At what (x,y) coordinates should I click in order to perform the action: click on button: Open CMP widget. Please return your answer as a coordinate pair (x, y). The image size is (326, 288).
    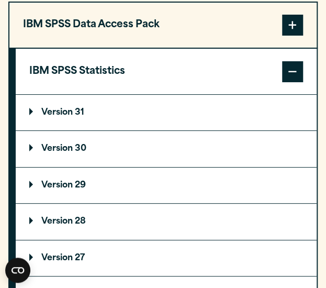
    Looking at the image, I should click on (18, 270).